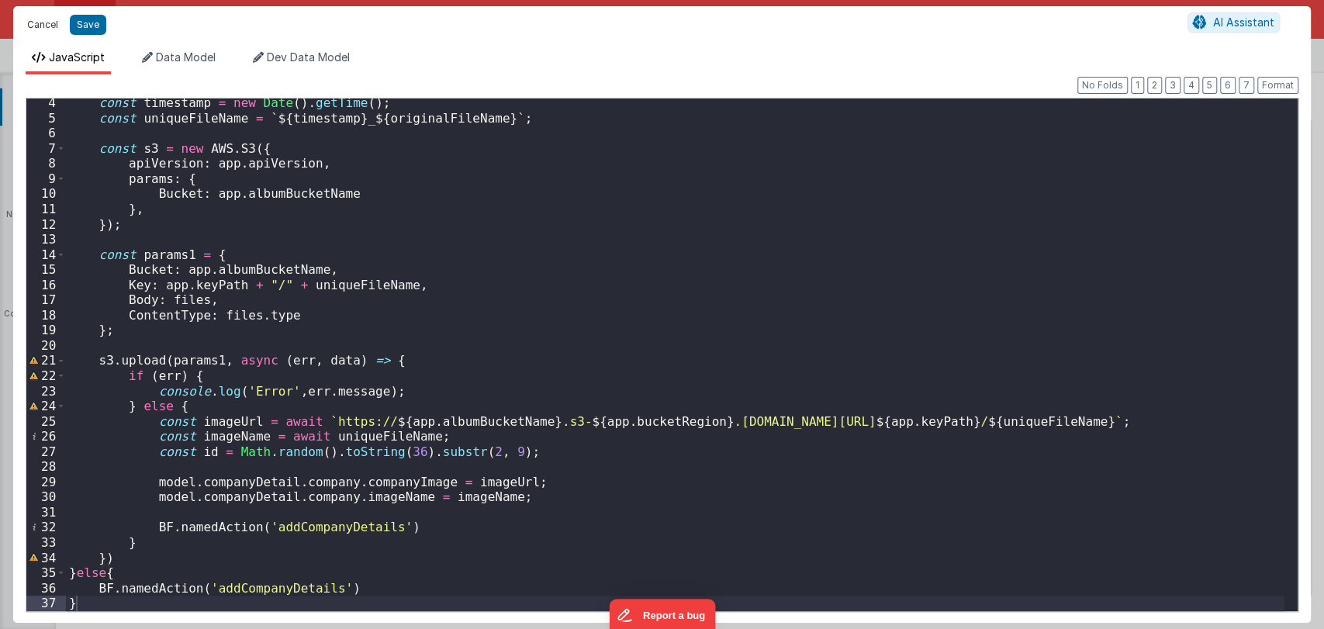 This screenshot has height=629, width=1324. I want to click on button: 5, so click(1209, 85).